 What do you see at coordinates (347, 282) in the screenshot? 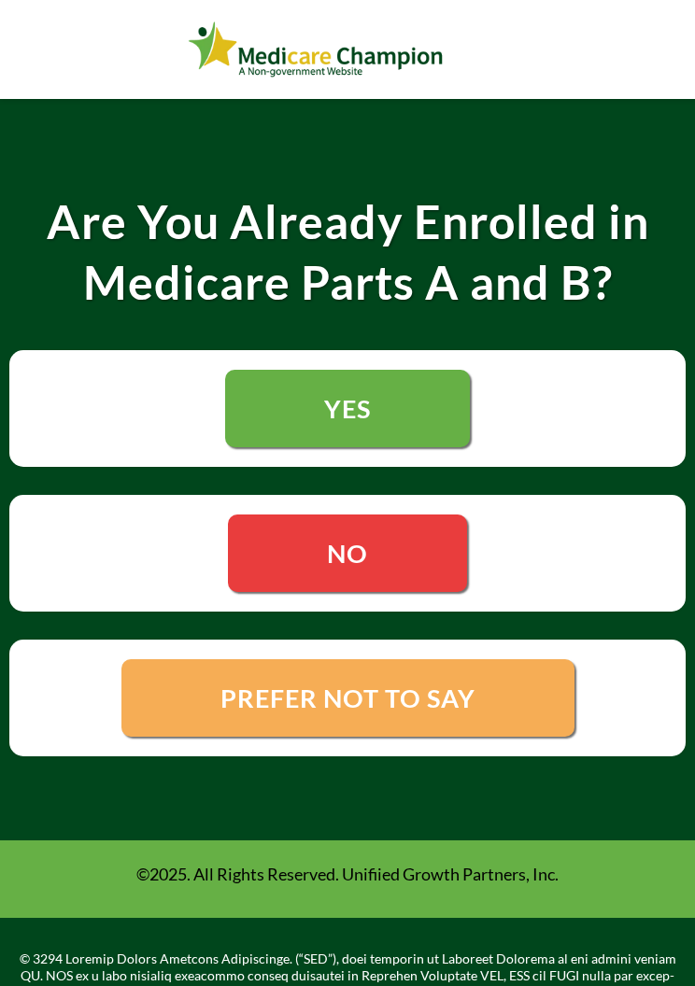
I see `strong: Medicare Parts A and B?` at bounding box center [347, 282].